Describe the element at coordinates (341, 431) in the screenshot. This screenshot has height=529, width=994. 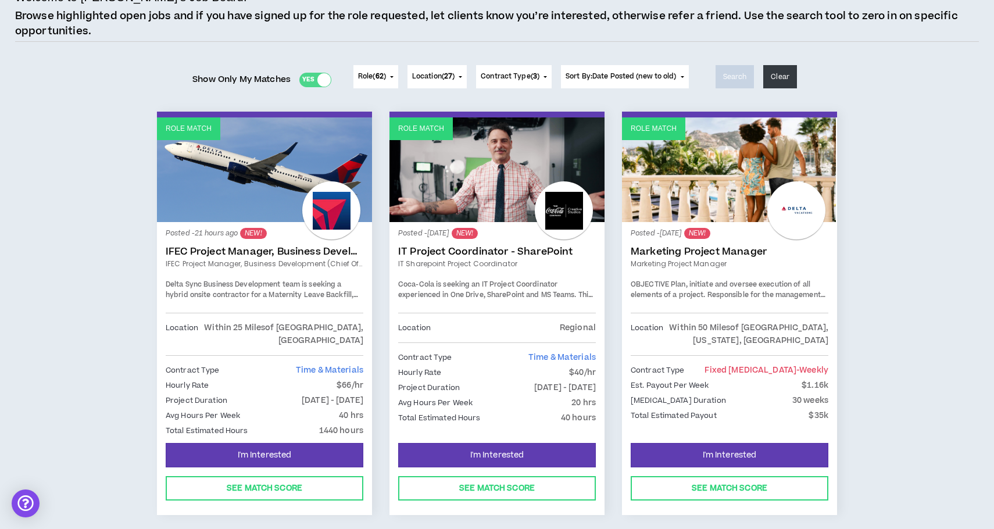
I see `p: 1440 hours` at that location.